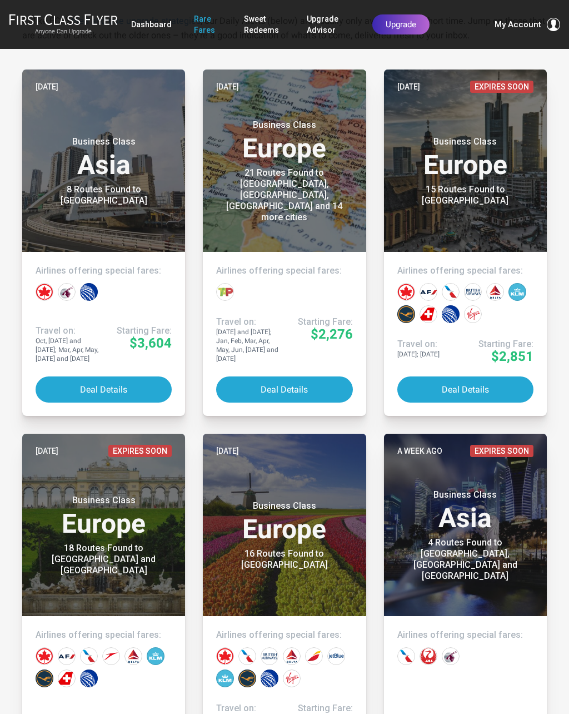 This screenshot has height=714, width=569. Describe the element at coordinates (111, 656) in the screenshot. I see `div: Austrian Airlines‎` at that location.